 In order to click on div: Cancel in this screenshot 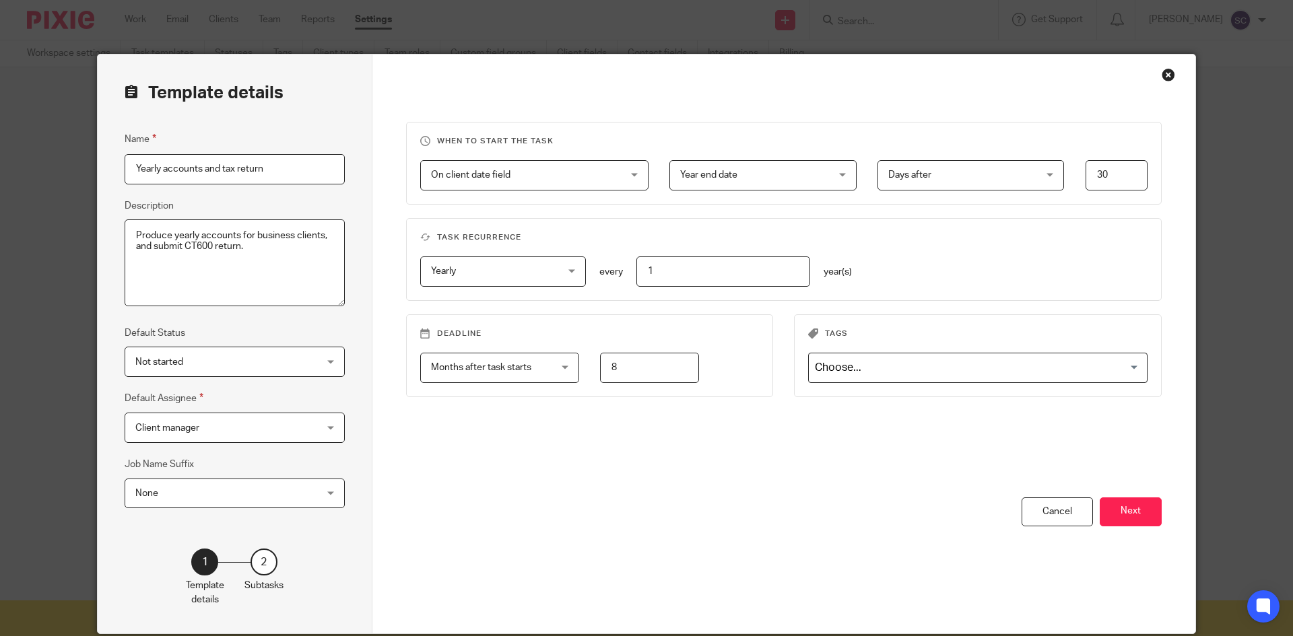, I will do `click(1057, 512)`.